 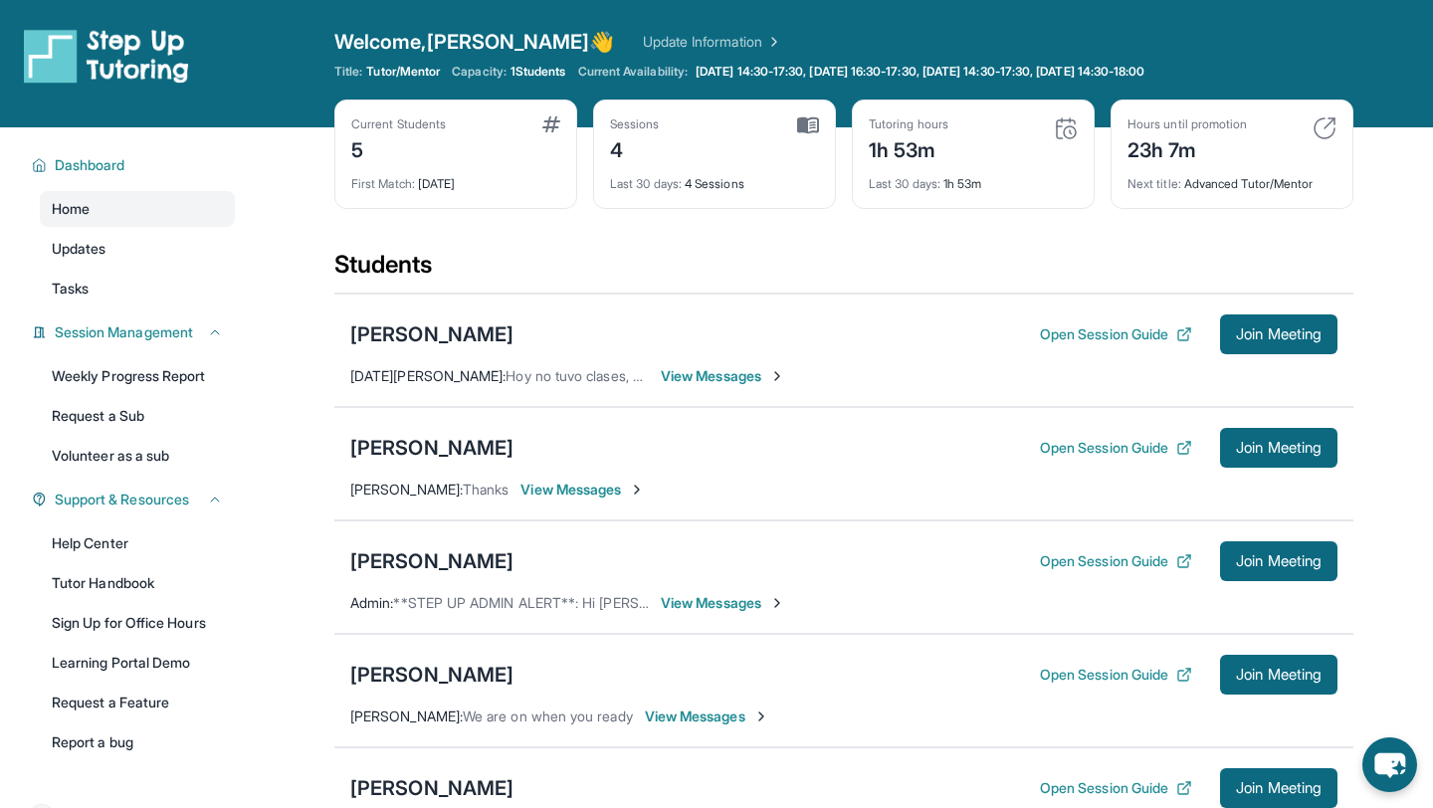 What do you see at coordinates (547, 715) in the screenshot?
I see `span: We are on when you ready` at bounding box center [547, 715].